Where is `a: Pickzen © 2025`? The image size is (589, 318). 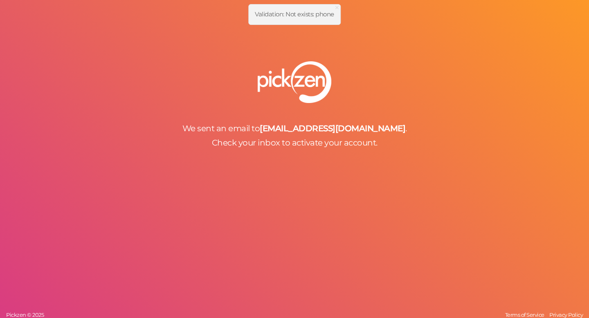 a: Pickzen © 2025 is located at coordinates (25, 315).